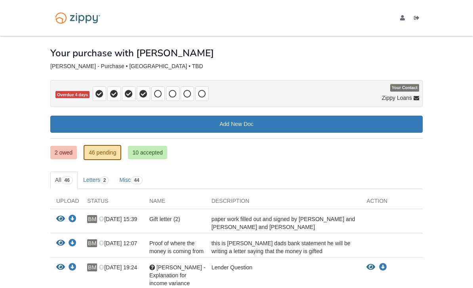 The image size is (473, 288). Describe the element at coordinates (105, 180) in the screenshot. I see `span: 2` at that location.